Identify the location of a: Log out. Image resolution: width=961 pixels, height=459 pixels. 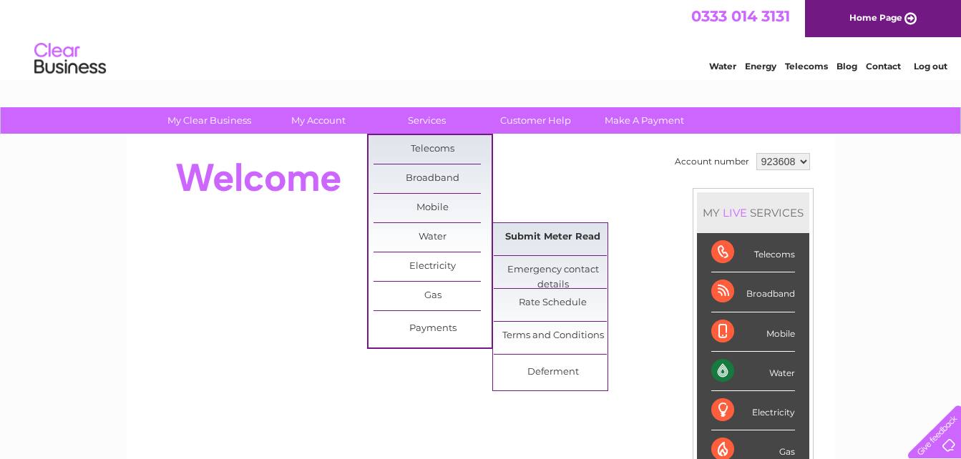
(930, 66).